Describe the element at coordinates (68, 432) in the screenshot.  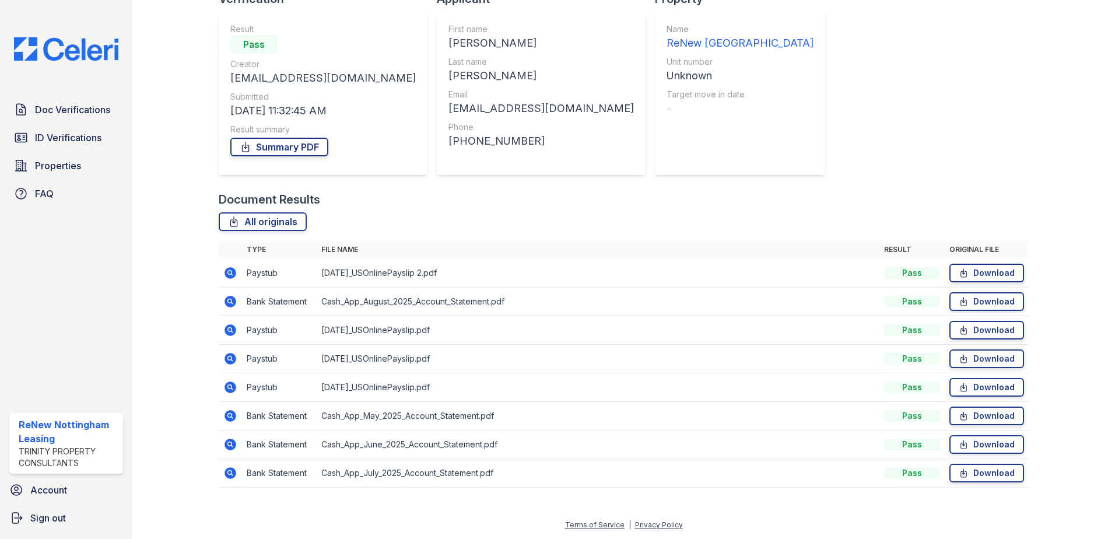
I see `div: ReNew Nottingham Leasing` at that location.